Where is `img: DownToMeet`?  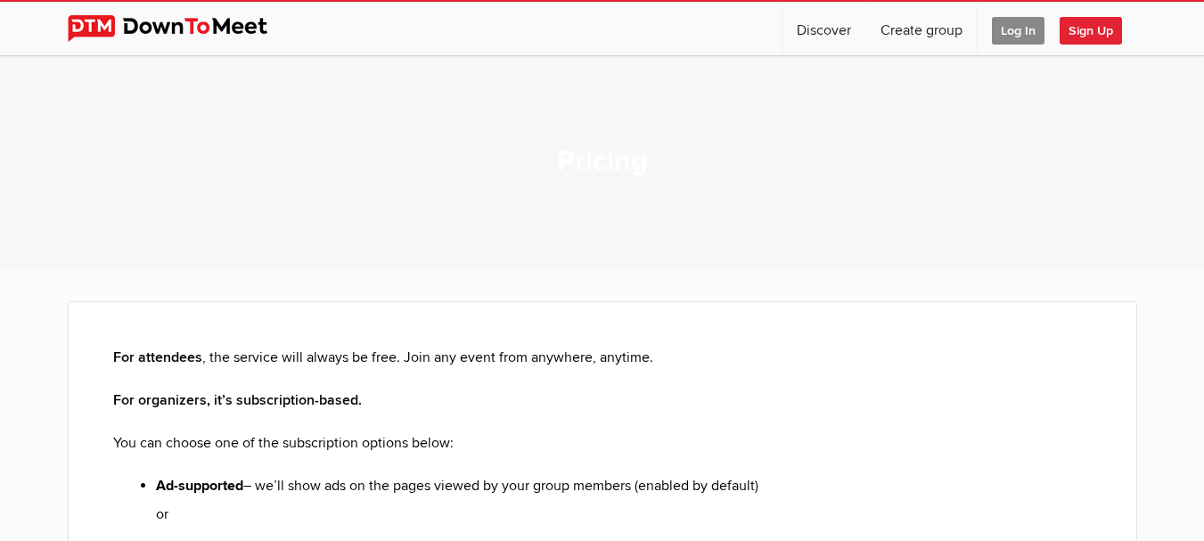
img: DownToMeet is located at coordinates (181, 29).